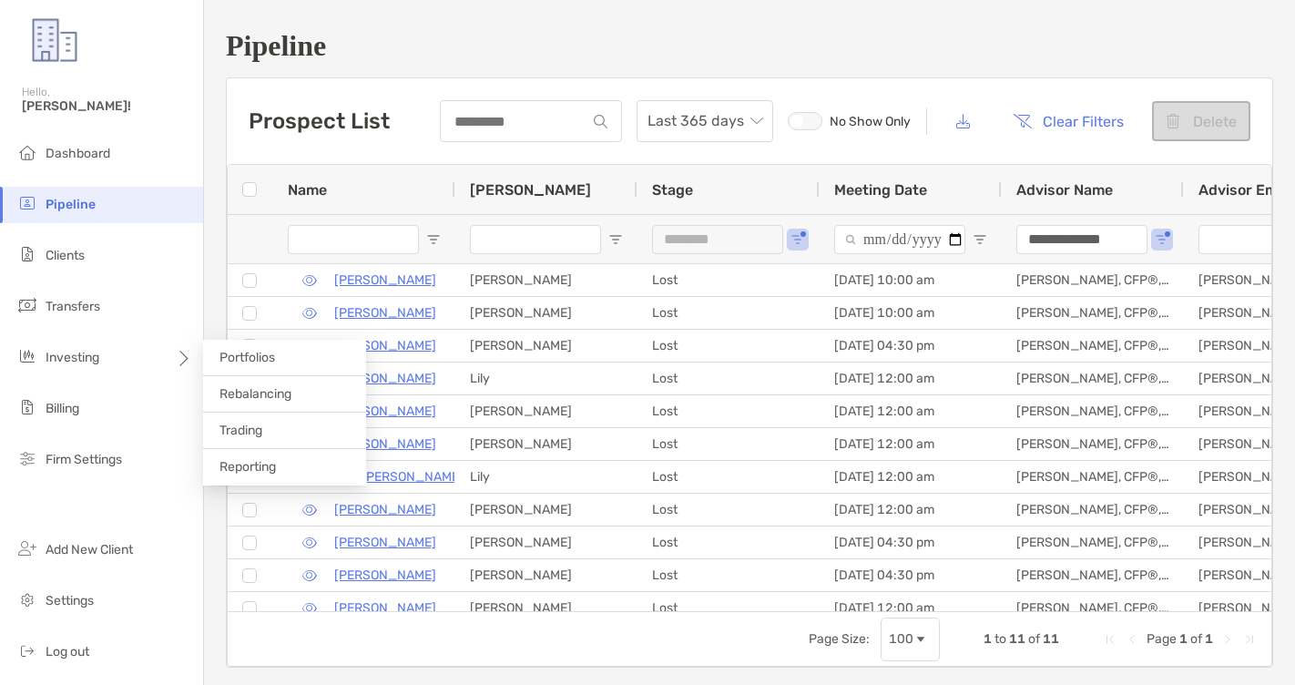  I want to click on div: Next Page, so click(1228, 639).